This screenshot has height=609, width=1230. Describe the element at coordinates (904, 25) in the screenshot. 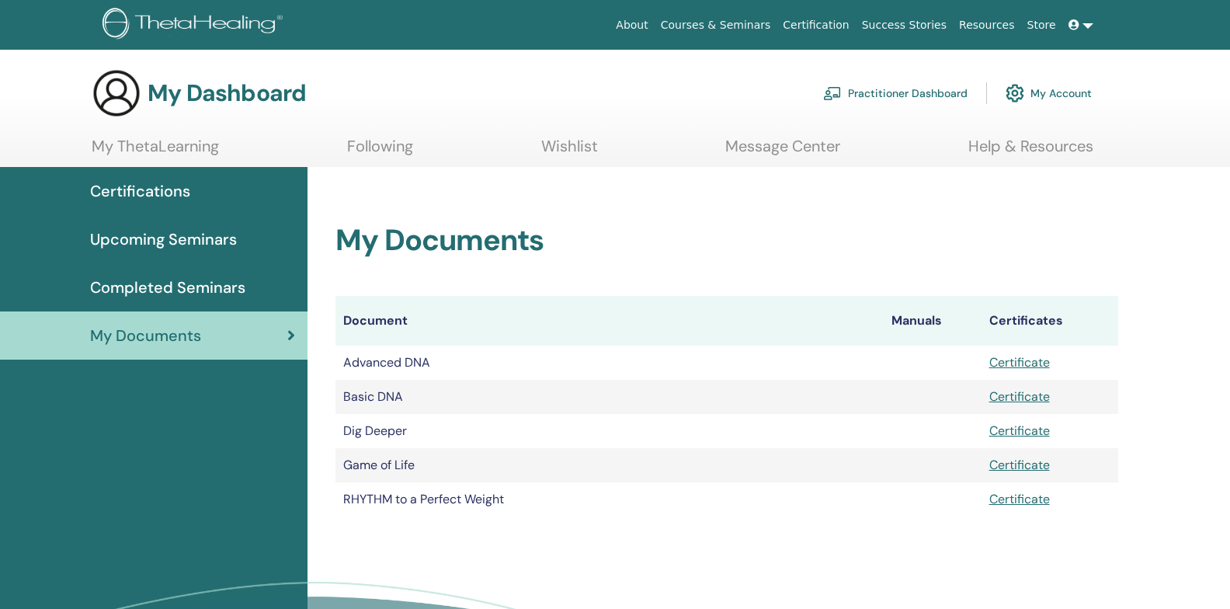

I see `a: Success Stories` at that location.